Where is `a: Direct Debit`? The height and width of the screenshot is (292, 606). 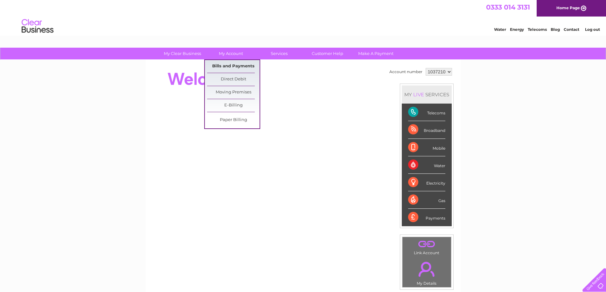
a: Direct Debit is located at coordinates (233, 80).